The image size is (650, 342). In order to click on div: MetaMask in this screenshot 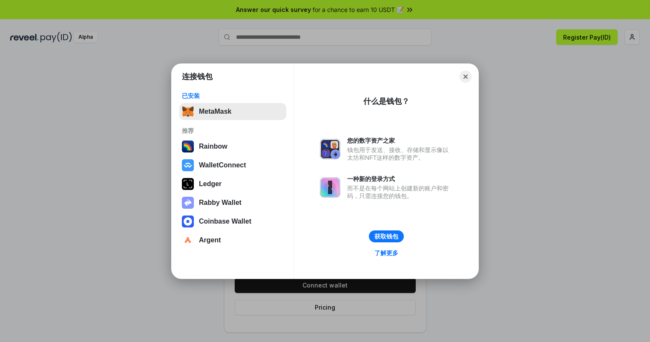, I will do `click(215, 112)`.